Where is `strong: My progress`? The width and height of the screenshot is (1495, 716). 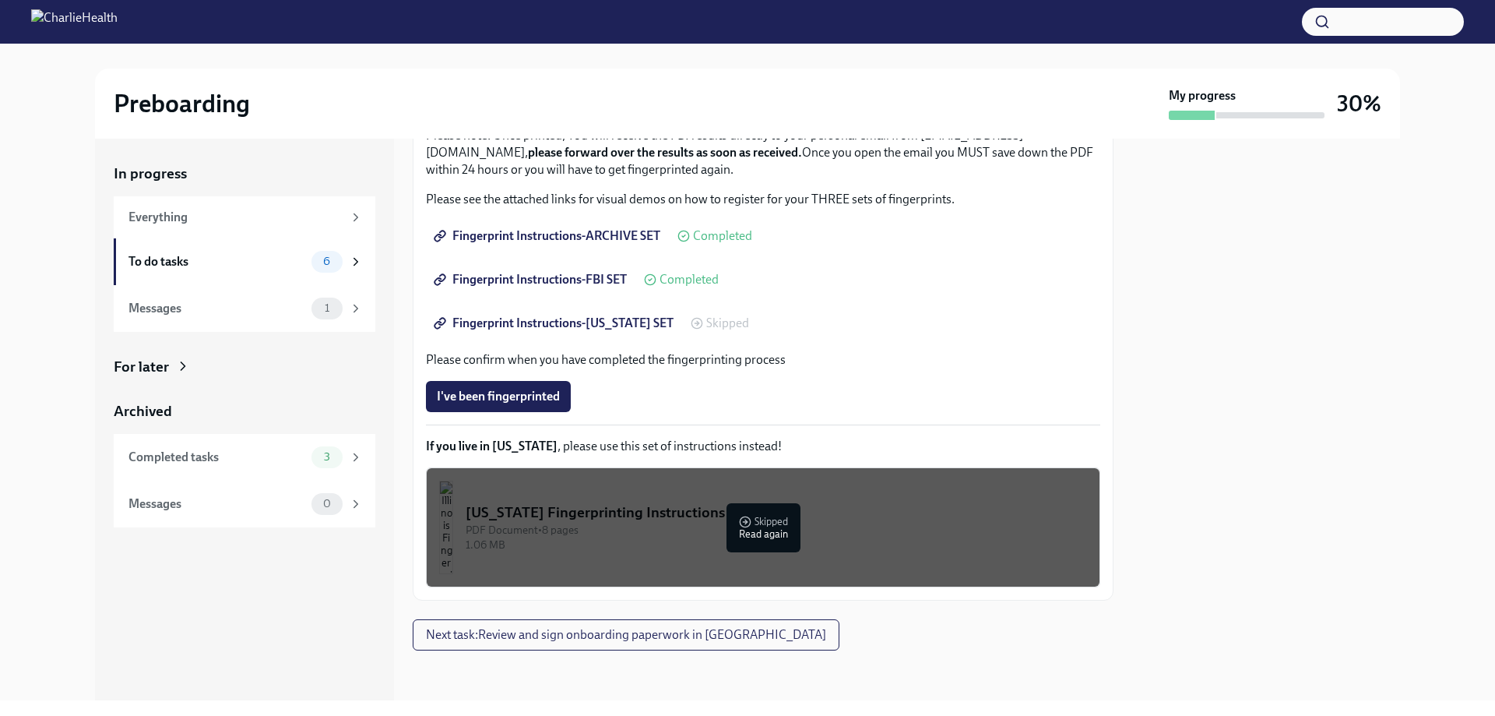
strong: My progress is located at coordinates (1202, 96).